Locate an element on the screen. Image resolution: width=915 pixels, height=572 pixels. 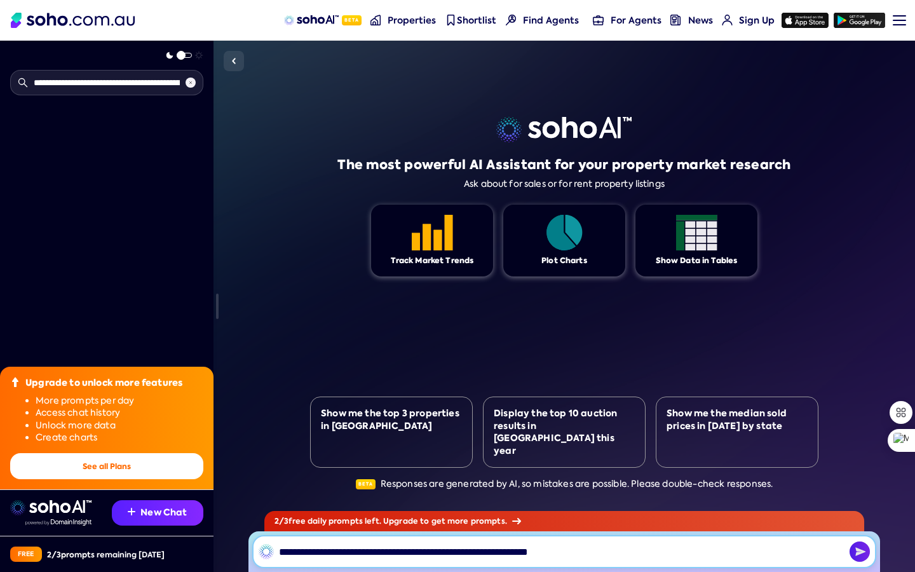
img: sohoAI logo is located at coordinates (311, 20).